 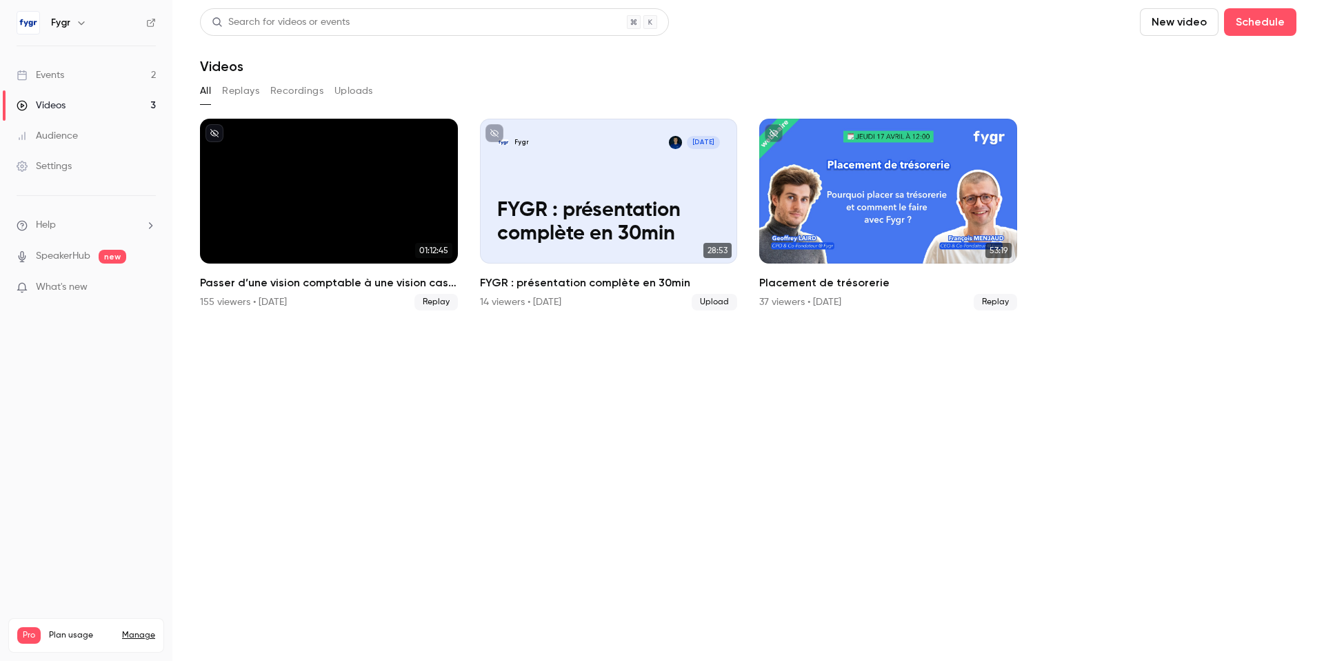 I want to click on span: new, so click(x=112, y=257).